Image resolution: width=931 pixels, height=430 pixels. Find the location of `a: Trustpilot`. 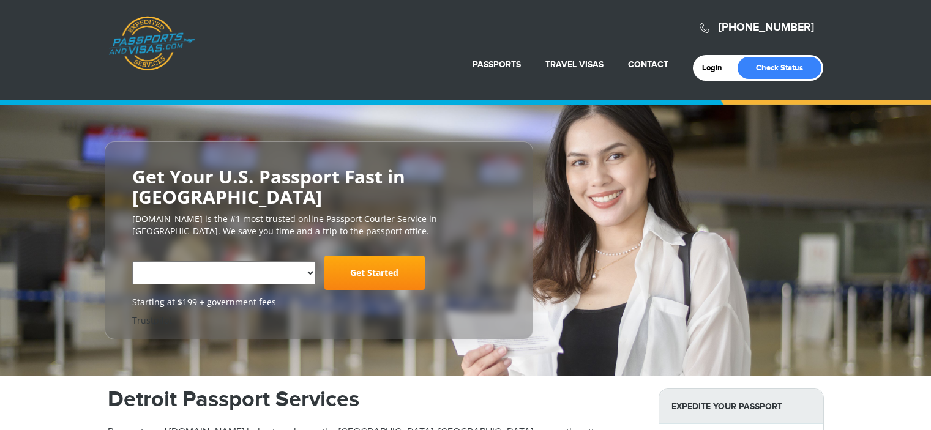

a: Trustpilot is located at coordinates (152, 320).